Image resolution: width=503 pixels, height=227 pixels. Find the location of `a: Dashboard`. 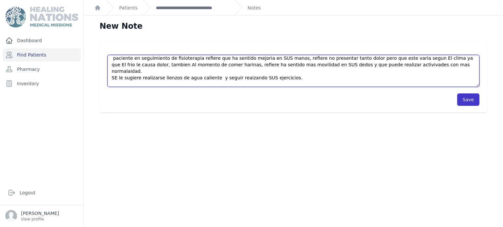

a: Dashboard is located at coordinates (42, 41).